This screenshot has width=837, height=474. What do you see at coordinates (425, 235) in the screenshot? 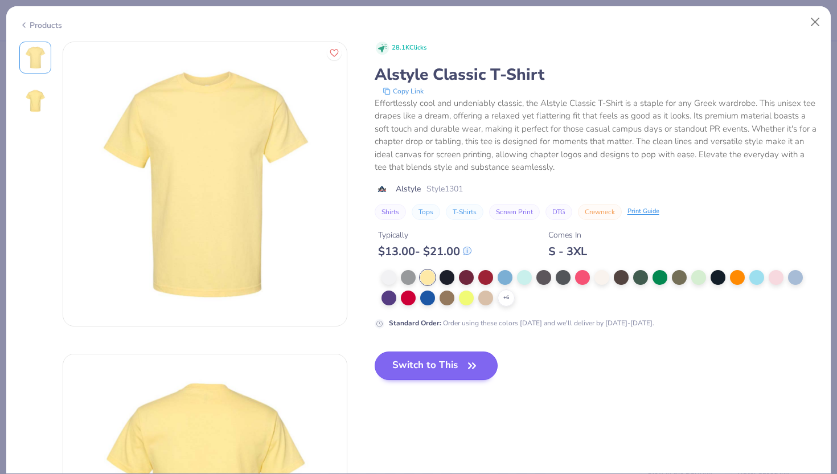
I see `div: Typically` at bounding box center [425, 235].